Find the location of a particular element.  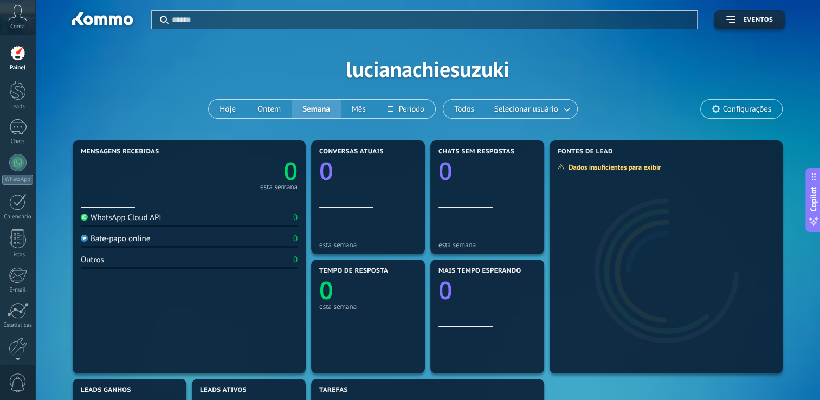

button: Todos is located at coordinates (464, 109).